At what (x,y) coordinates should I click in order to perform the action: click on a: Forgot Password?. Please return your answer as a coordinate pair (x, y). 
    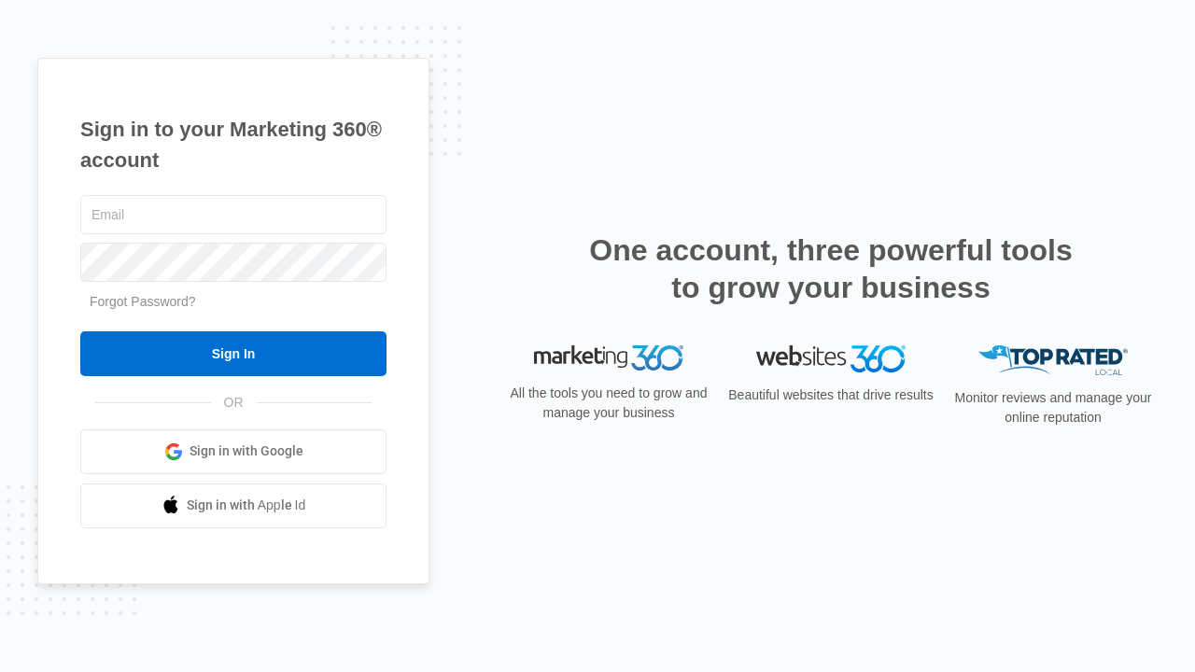
    Looking at the image, I should click on (143, 302).